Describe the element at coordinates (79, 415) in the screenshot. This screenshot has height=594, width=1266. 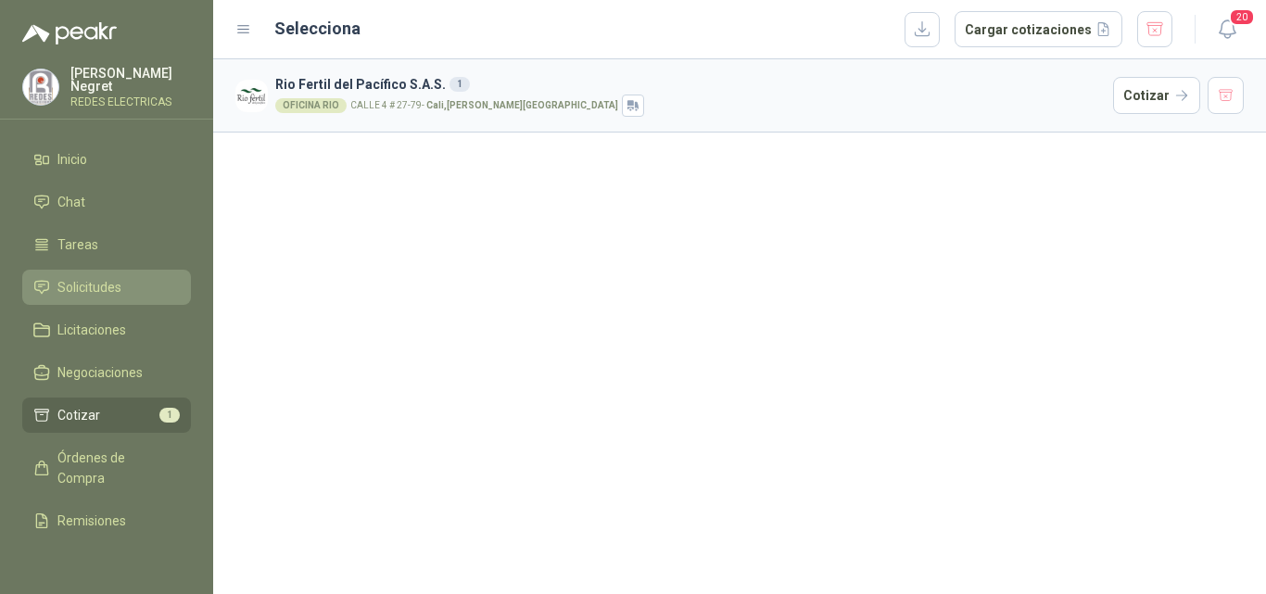
I see `span: Cotizar` at that location.